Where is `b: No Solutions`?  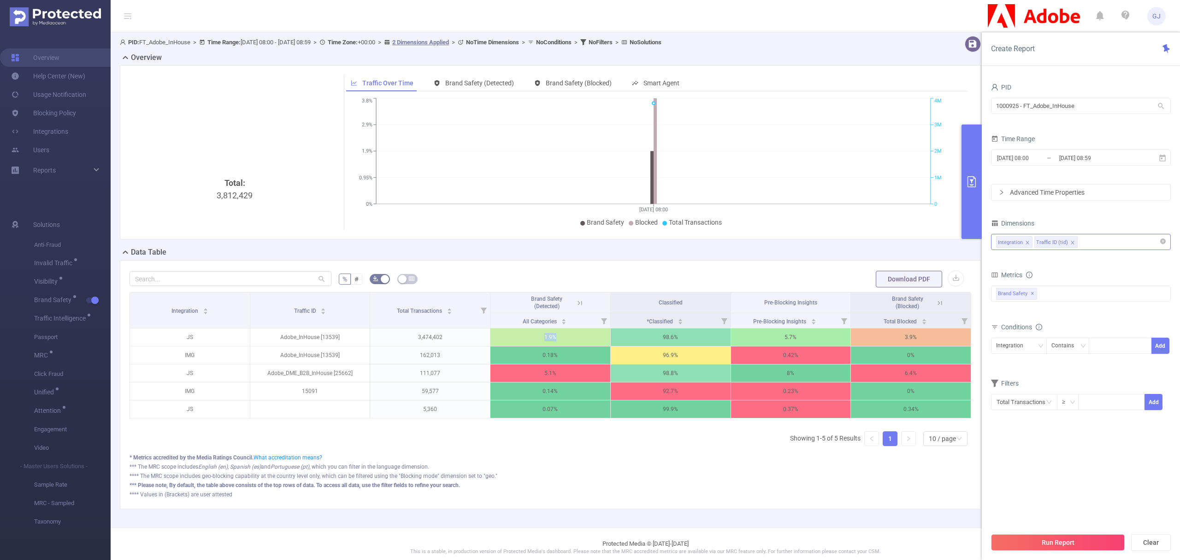 b: No Solutions is located at coordinates (646, 42).